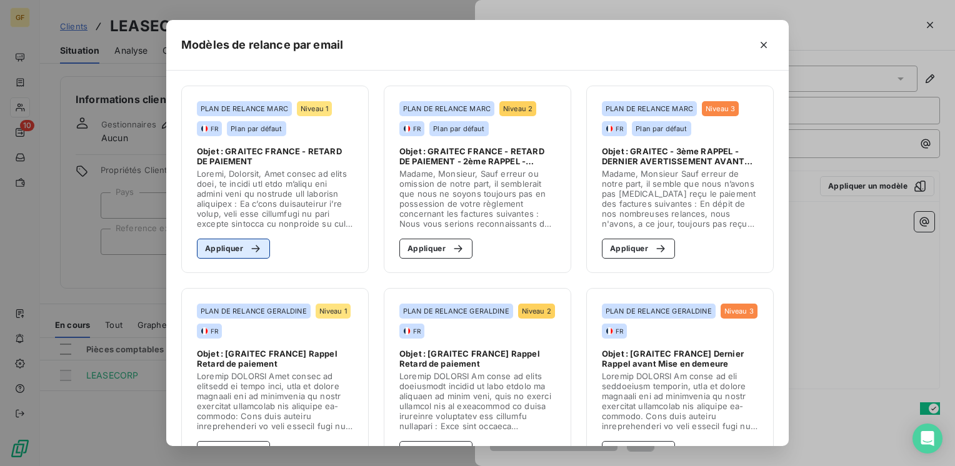 This screenshot has height=466, width=955. What do you see at coordinates (927, 439) in the screenshot?
I see `div: Open Intercom Messenger` at bounding box center [927, 439].